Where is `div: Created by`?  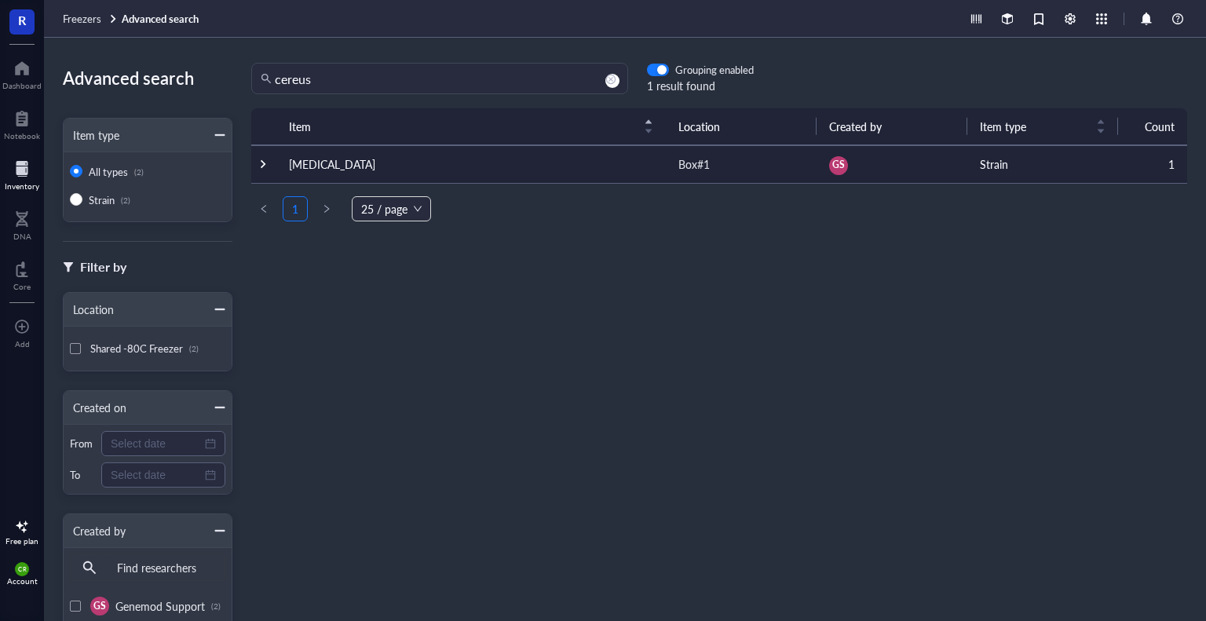 div: Created by is located at coordinates (94, 531).